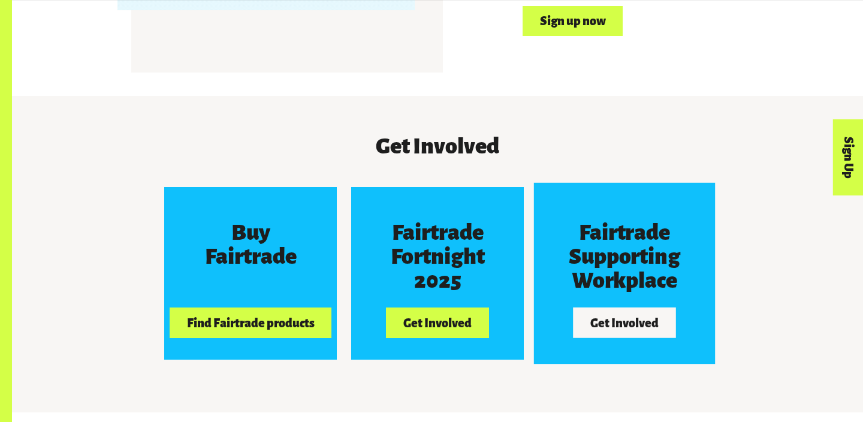  What do you see at coordinates (437, 256) in the screenshot?
I see `h3: Fairtrade Fortnight 2025` at bounding box center [437, 256].